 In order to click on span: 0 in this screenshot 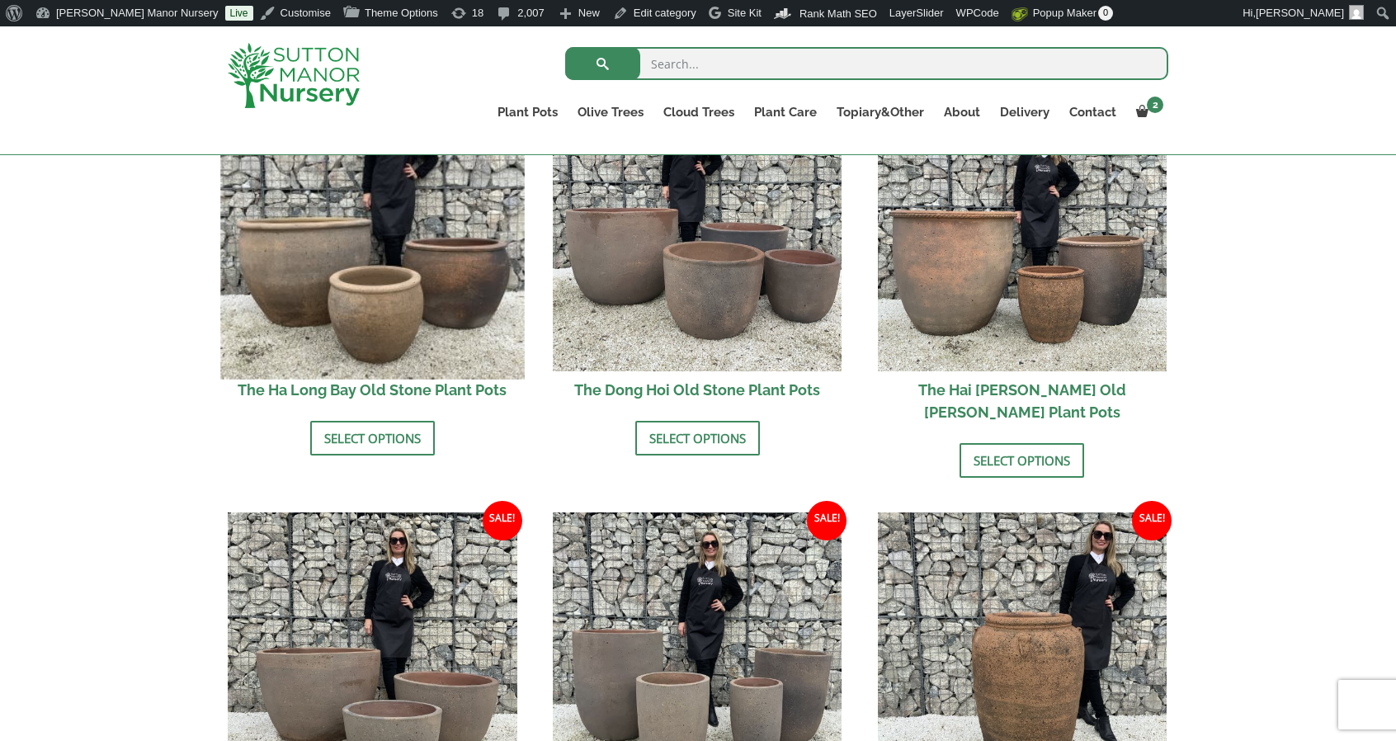, I will do `click(1106, 13)`.